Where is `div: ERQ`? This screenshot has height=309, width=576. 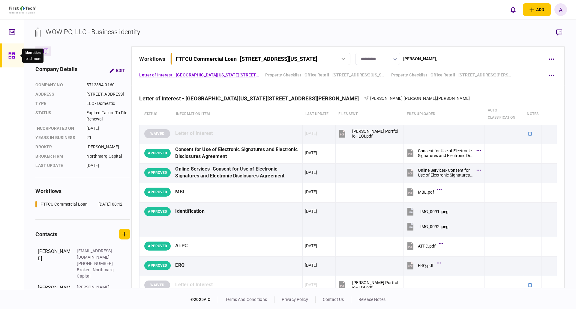
div: ERQ is located at coordinates (238, 266).